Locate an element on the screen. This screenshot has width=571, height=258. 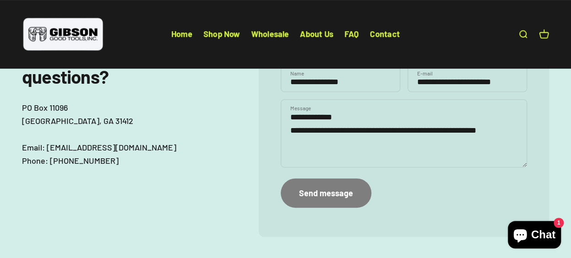
inbox-online-store-chat: Shopify online store chat is located at coordinates (534, 236).